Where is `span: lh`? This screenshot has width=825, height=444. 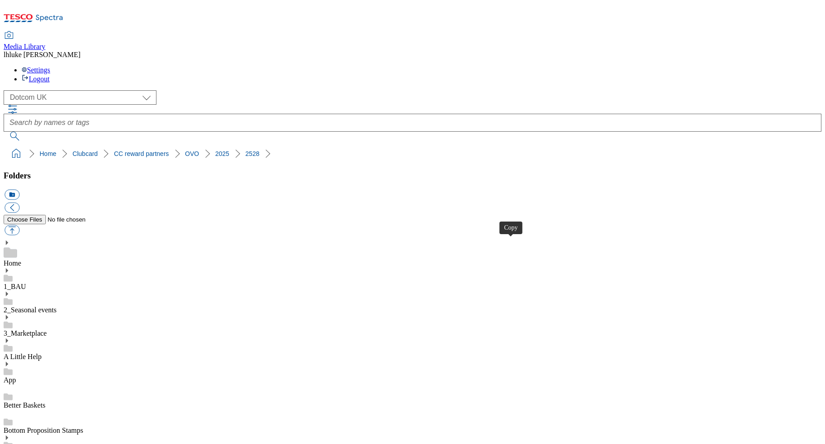 span: lh is located at coordinates (6, 54).